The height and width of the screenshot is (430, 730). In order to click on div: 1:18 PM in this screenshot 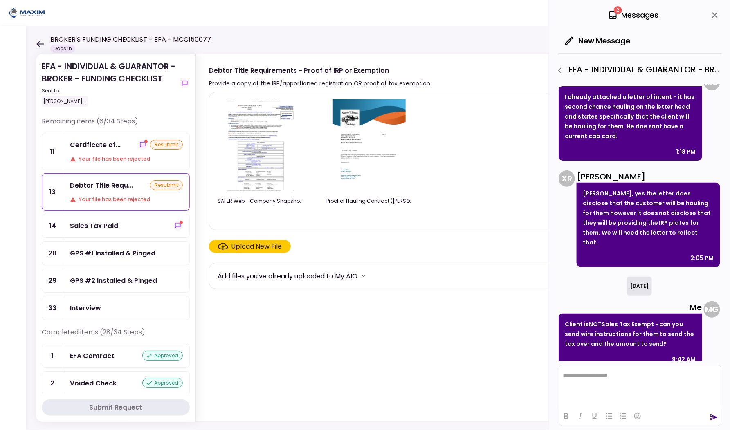, I will do `click(686, 152)`.